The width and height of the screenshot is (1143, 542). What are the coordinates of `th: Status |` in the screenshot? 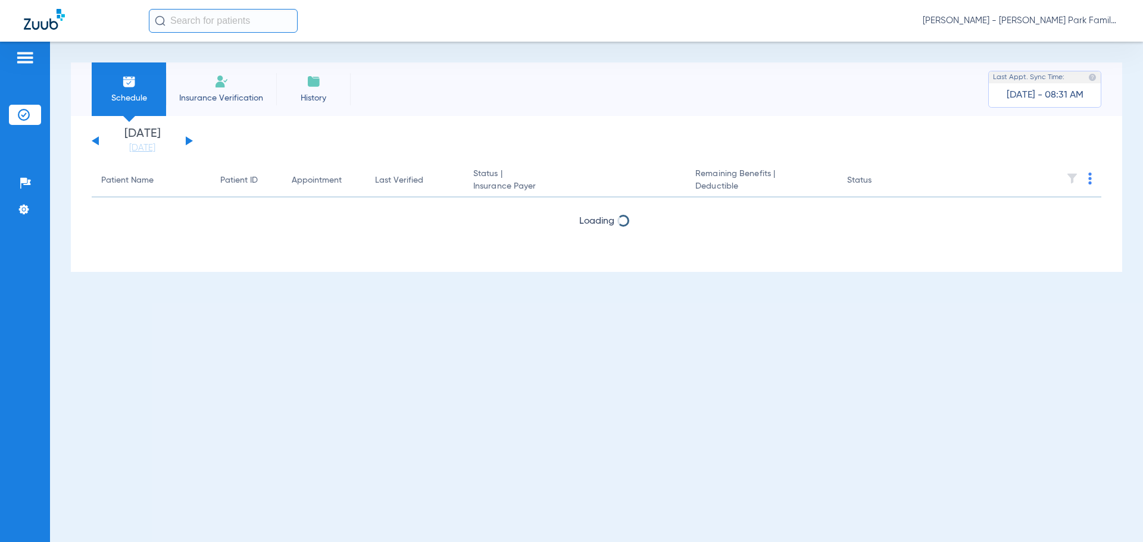 It's located at (575, 181).